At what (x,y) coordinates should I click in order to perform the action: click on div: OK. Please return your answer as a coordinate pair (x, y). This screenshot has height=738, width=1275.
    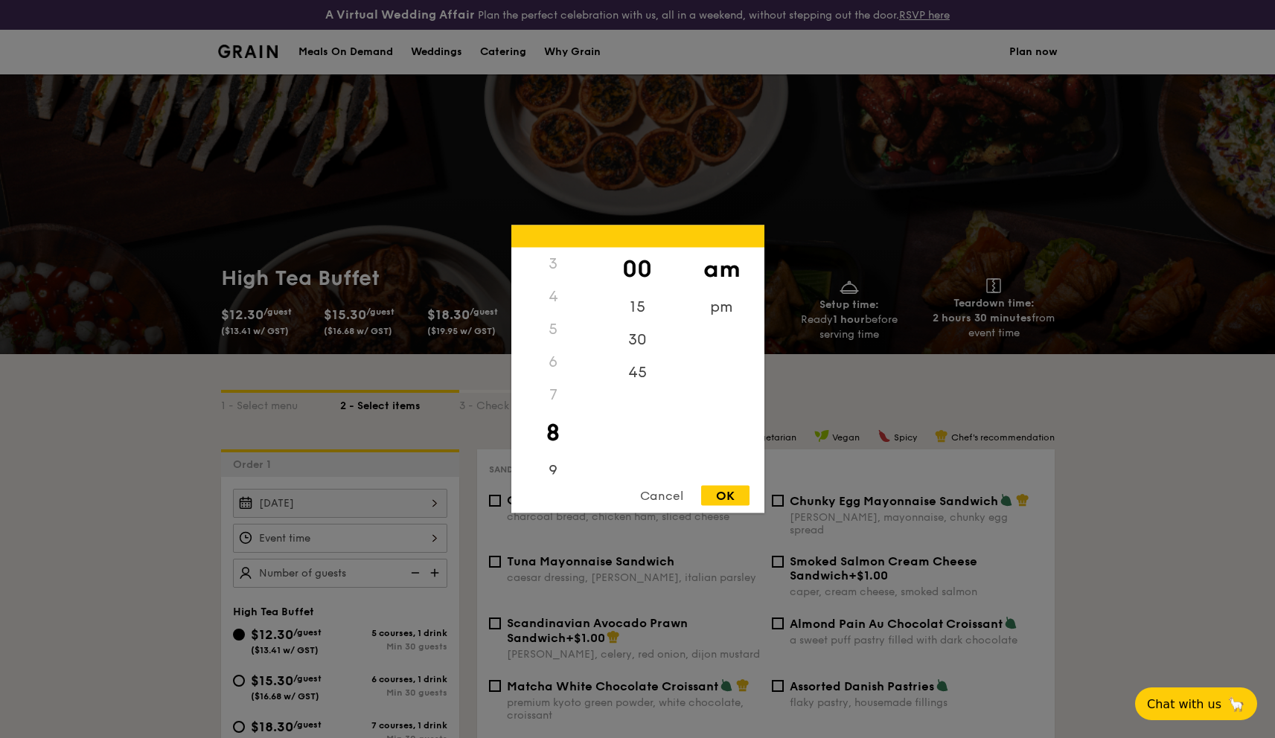
    Looking at the image, I should click on (725, 496).